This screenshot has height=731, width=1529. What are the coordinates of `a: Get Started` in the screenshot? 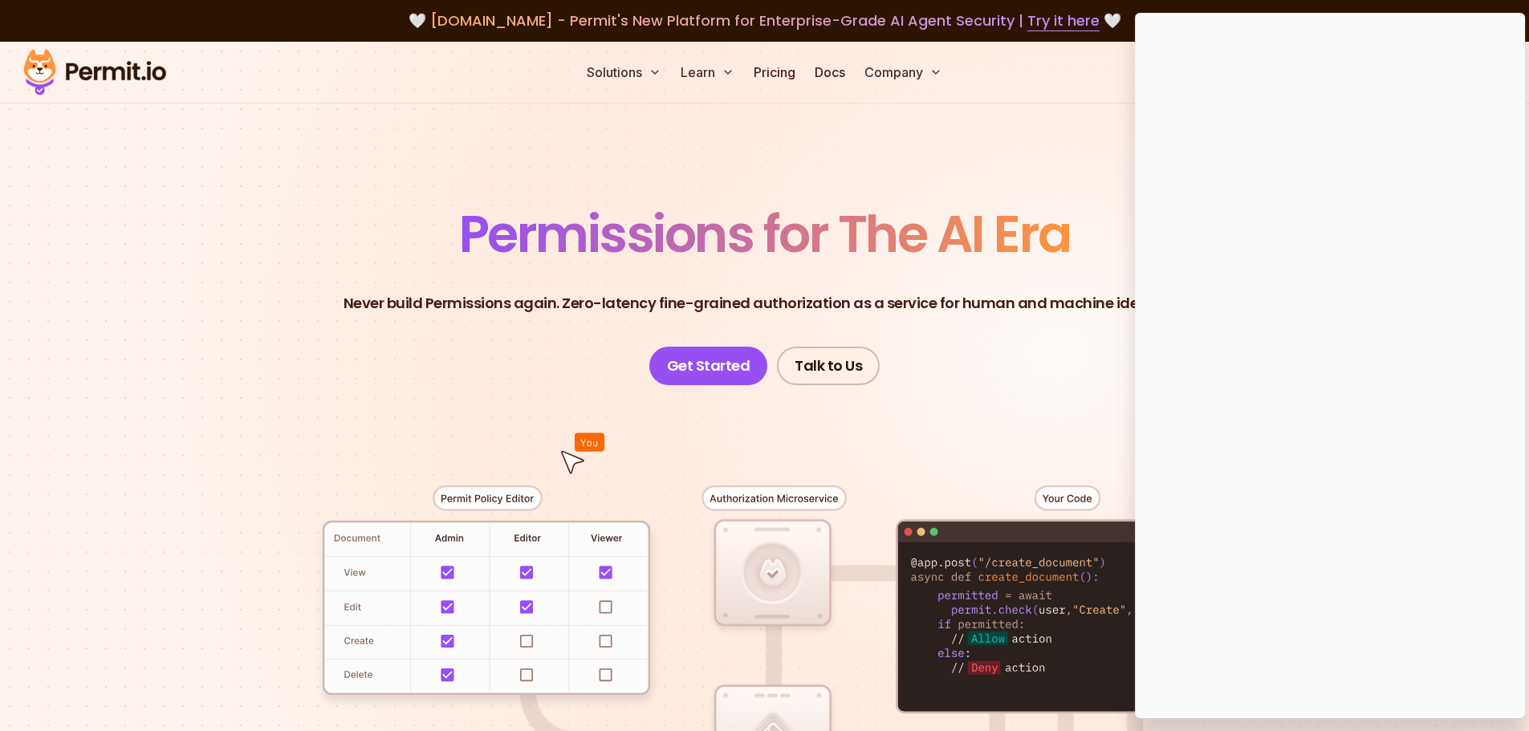 It's located at (709, 366).